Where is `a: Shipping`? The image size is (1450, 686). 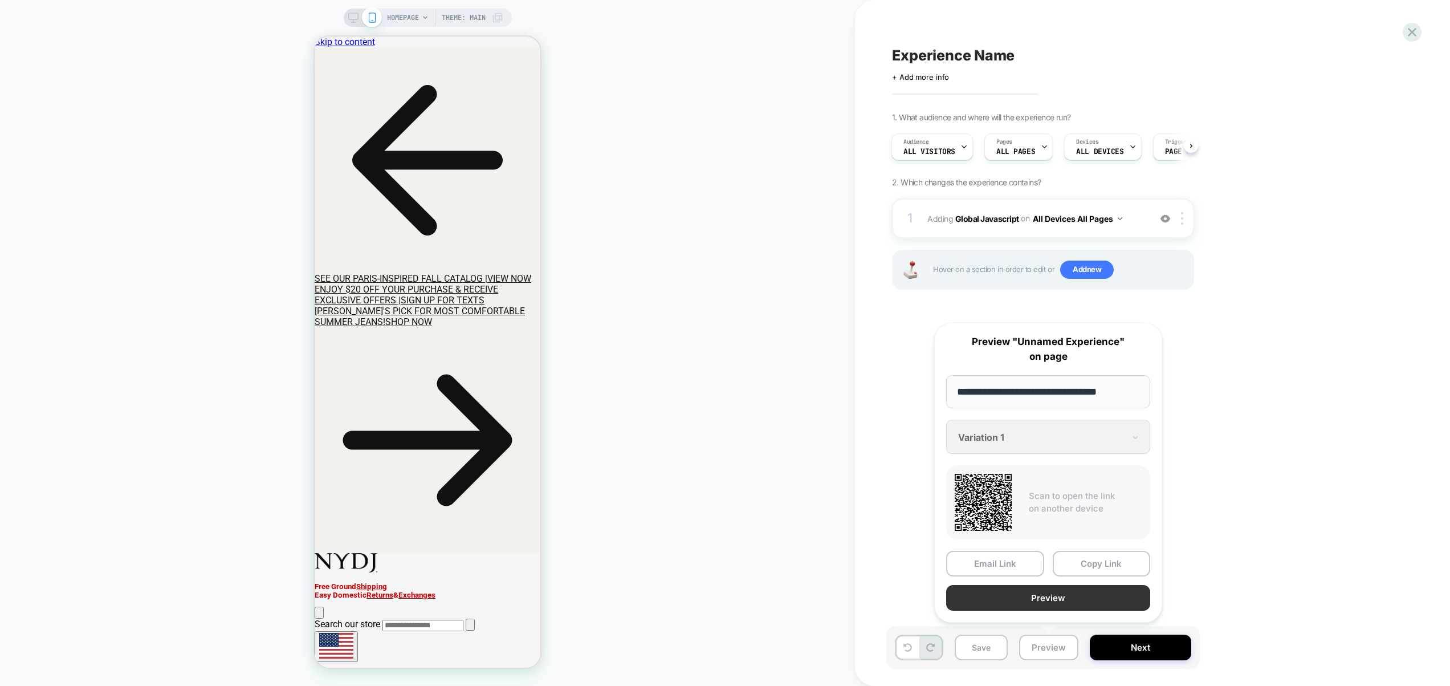
a: Shipping is located at coordinates (57, 550).